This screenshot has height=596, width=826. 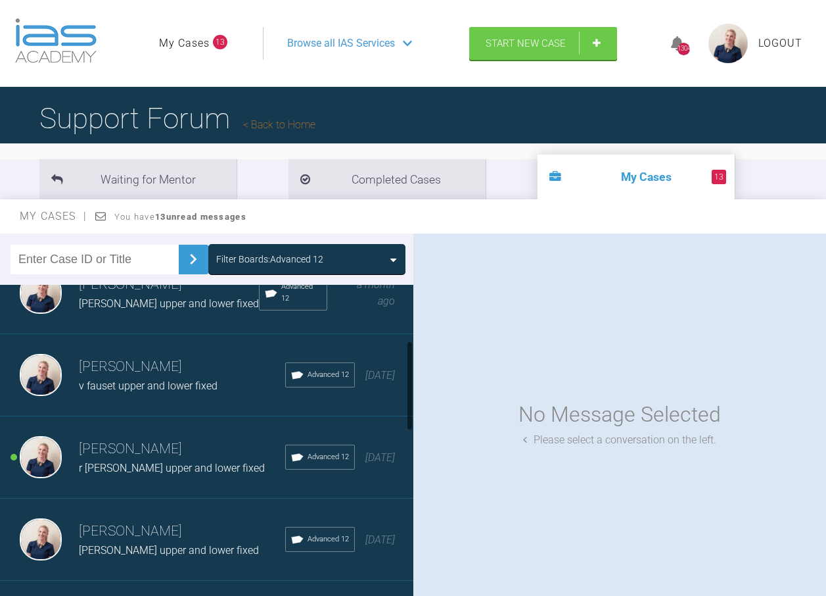 What do you see at coordinates (178, 118) in the screenshot?
I see `h1: Support Forum` at bounding box center [178, 118].